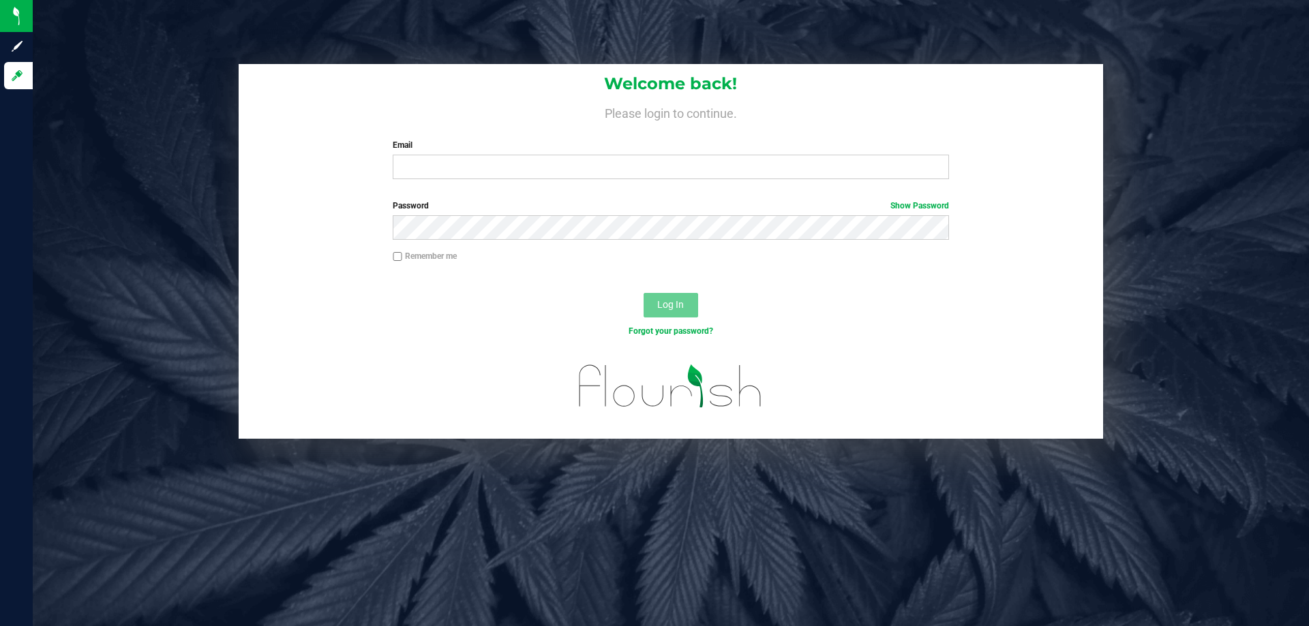 This screenshot has height=626, width=1309. Describe the element at coordinates (17, 76) in the screenshot. I see `inline-svg: Log in` at that location.